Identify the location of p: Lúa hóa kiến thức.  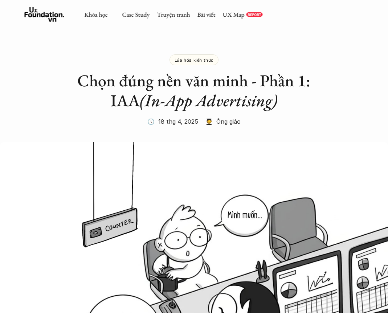
(194, 60).